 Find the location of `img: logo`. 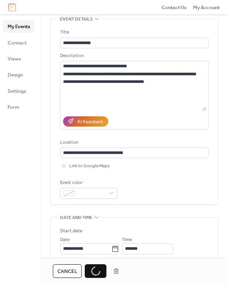

img: logo is located at coordinates (12, 7).